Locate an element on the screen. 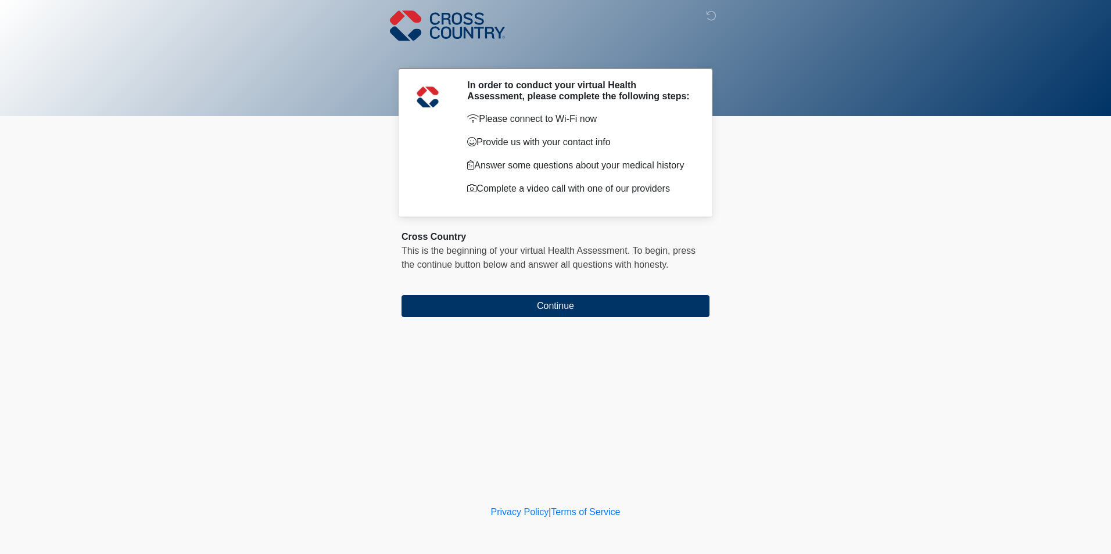 This screenshot has height=554, width=1111. img: Cross Country Logo is located at coordinates (447, 26).